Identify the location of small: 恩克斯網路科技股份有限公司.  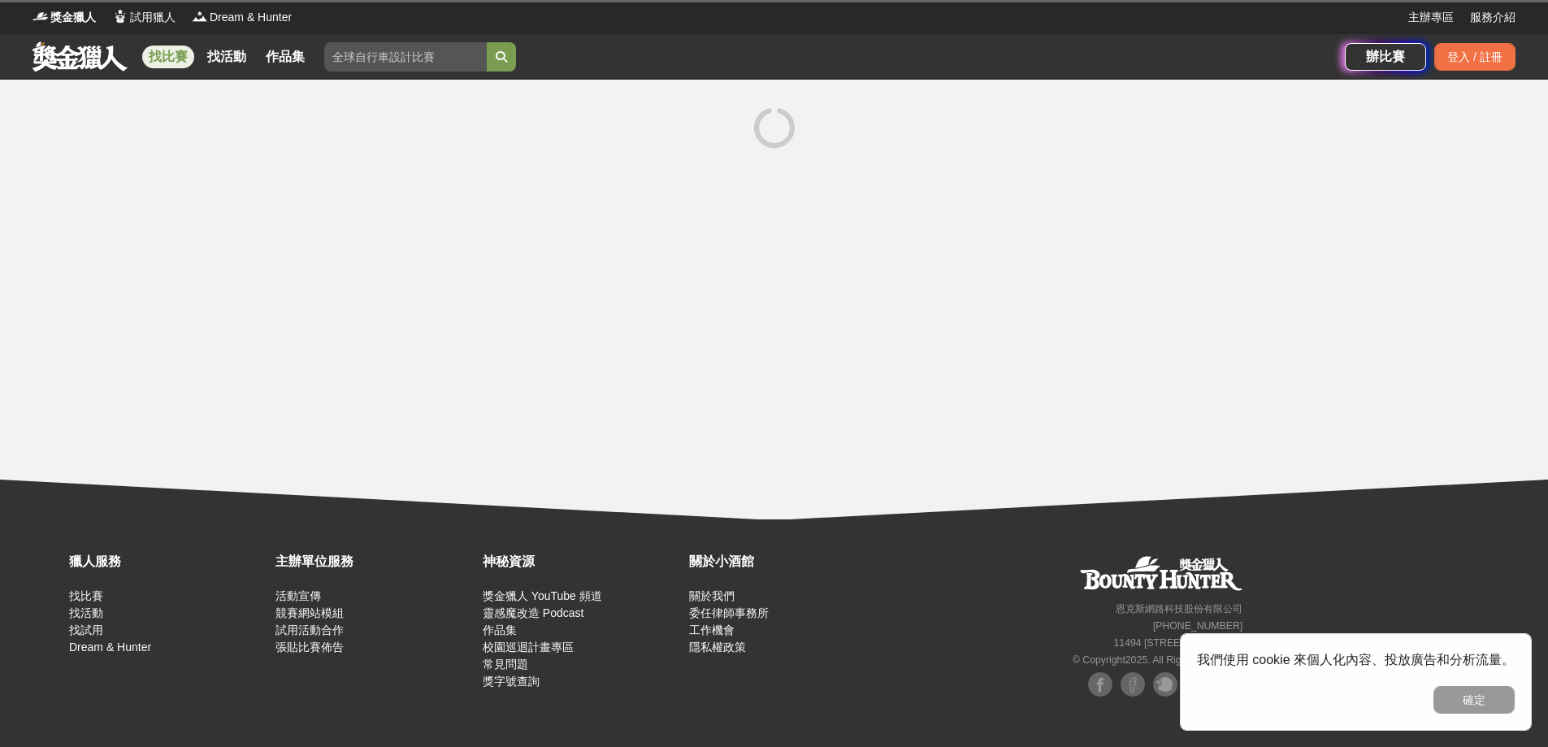
(1179, 609).